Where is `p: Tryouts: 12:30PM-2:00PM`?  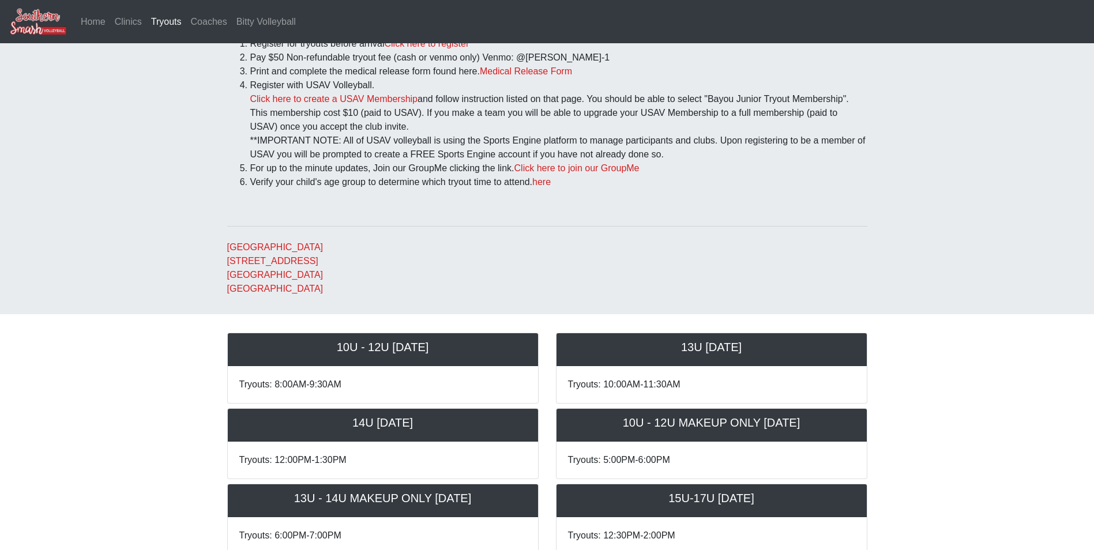 p: Tryouts: 12:30PM-2:00PM is located at coordinates (712, 536).